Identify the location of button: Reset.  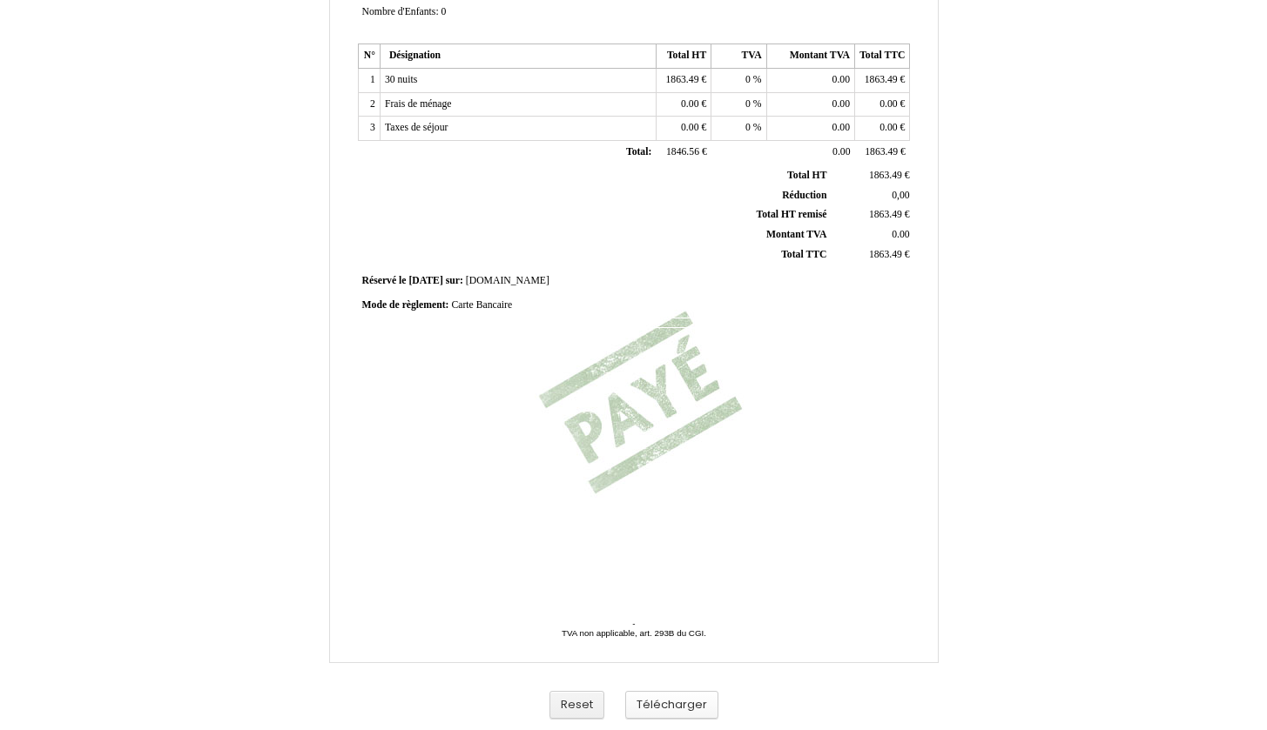
(576, 705).